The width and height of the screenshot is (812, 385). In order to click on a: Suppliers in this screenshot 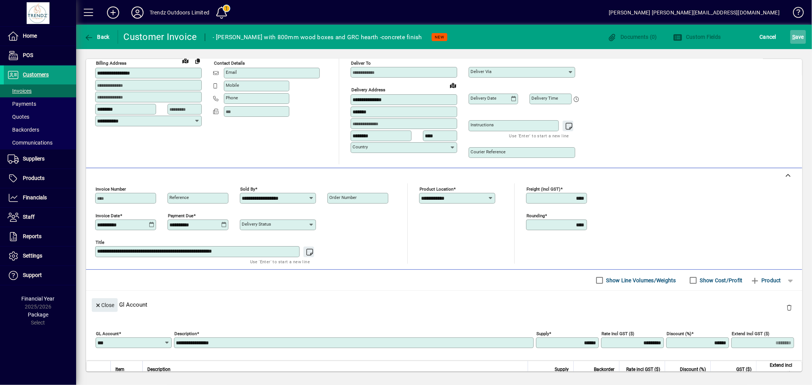, I will do `click(40, 159)`.